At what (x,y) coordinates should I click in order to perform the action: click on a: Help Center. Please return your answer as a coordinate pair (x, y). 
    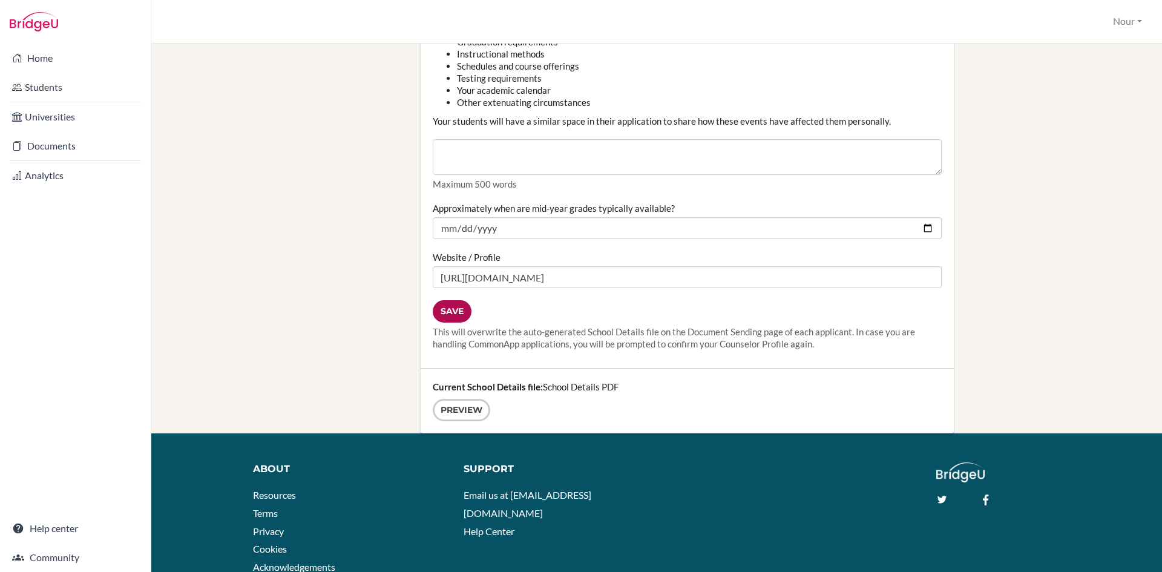
    Looking at the image, I should click on (489, 531).